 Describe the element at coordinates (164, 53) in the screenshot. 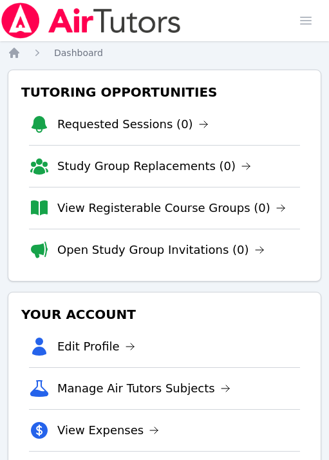

I see `nav: Breadcrumb` at that location.